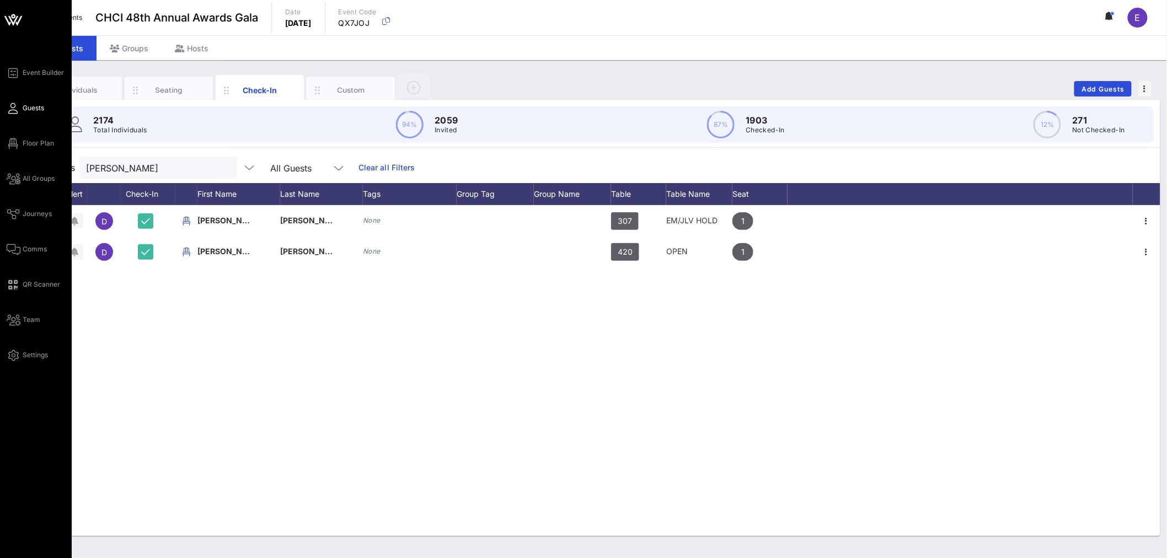  What do you see at coordinates (1099, 120) in the screenshot?
I see `p: 271` at bounding box center [1099, 120].